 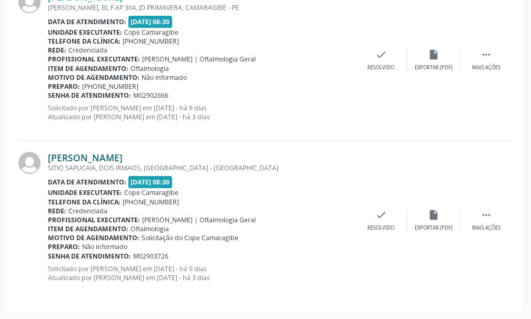 I want to click on span: M02902666, so click(x=150, y=95).